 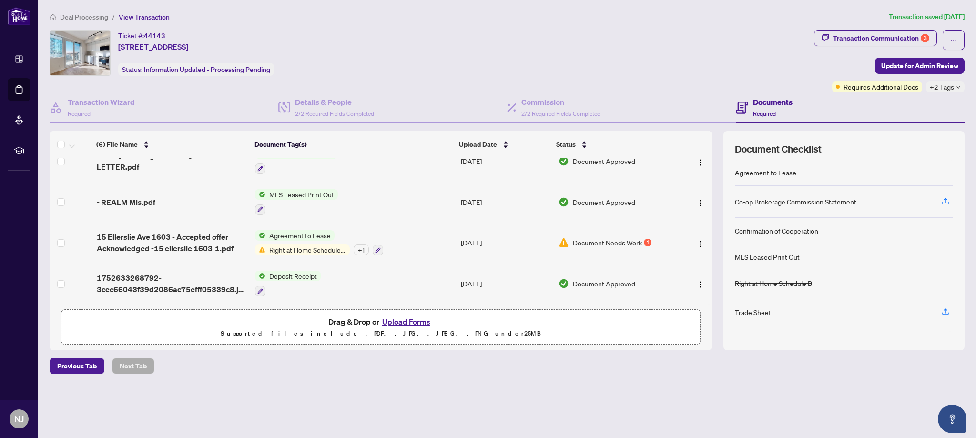 I want to click on th: (6) File Name, so click(x=171, y=144).